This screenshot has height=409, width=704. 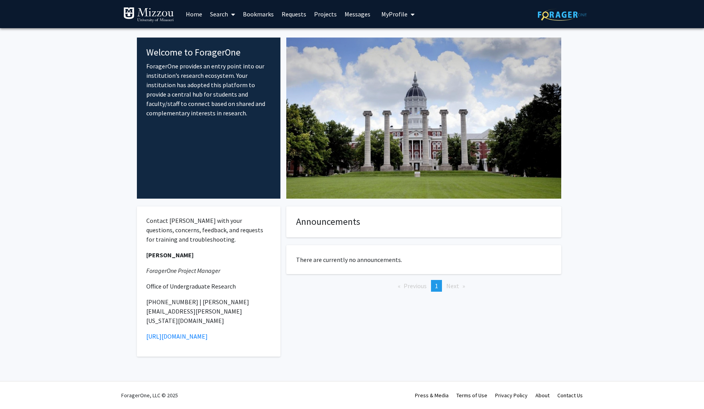 What do you see at coordinates (511, 395) in the screenshot?
I see `a: Privacy Policy` at bounding box center [511, 395].